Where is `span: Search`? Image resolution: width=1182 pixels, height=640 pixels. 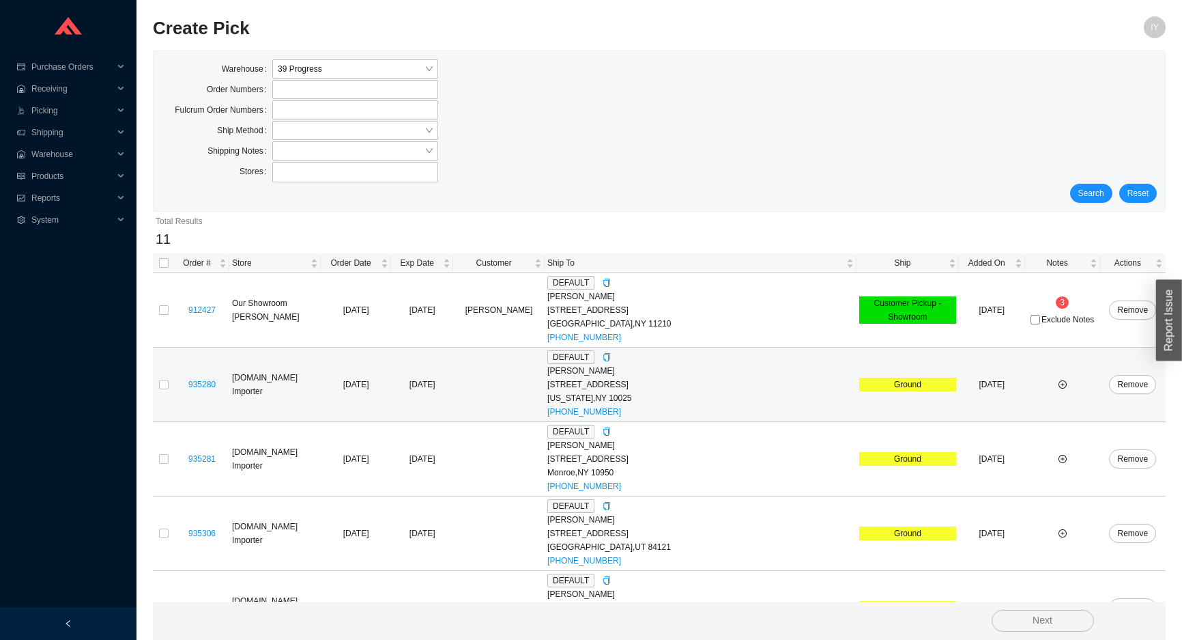 span: Search is located at coordinates (1092, 193).